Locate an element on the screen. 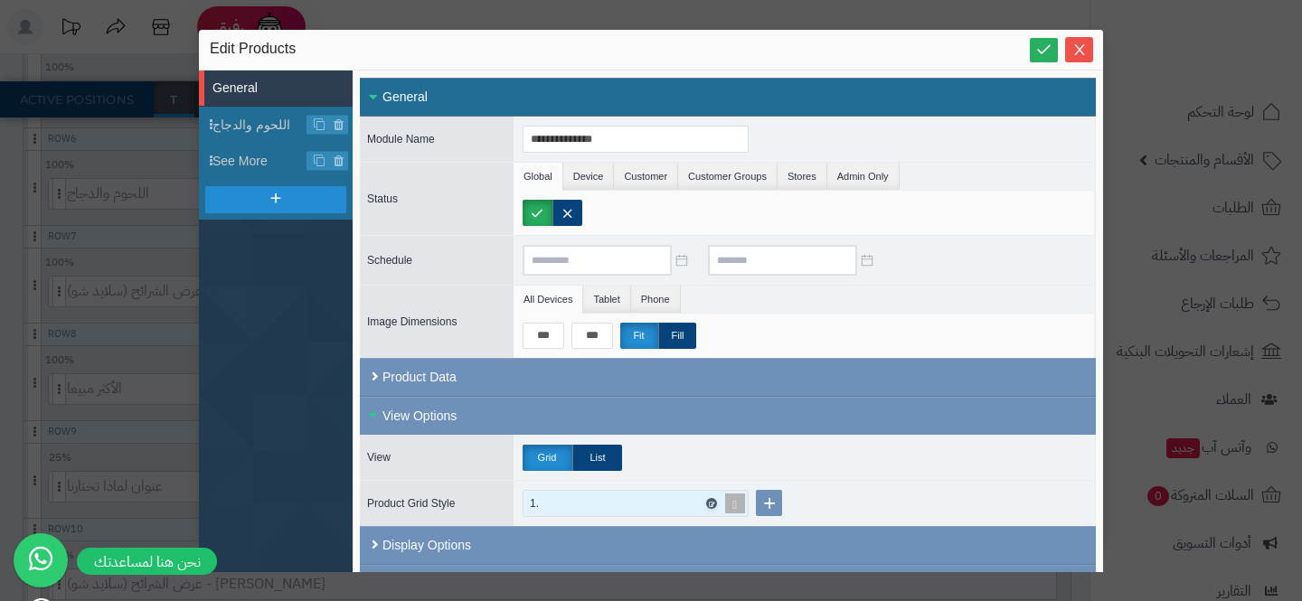  span: اللحوم والدجاج is located at coordinates (259, 125).